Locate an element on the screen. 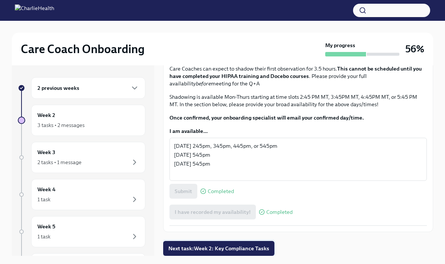 The height and width of the screenshot is (264, 445). h2: Care Coach Onboarding is located at coordinates (83, 49).